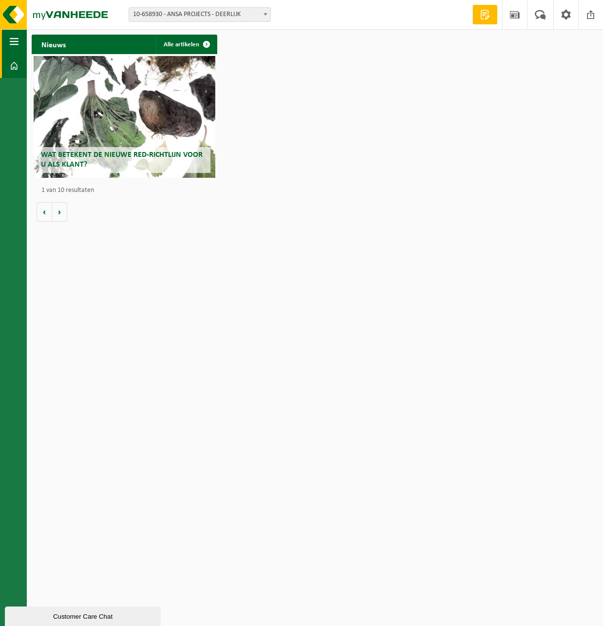 The width and height of the screenshot is (603, 626). What do you see at coordinates (200, 15) in the screenshot?
I see `span: 10-658930 - ANSA PROJECTS - DEERLIJK` at bounding box center [200, 15].